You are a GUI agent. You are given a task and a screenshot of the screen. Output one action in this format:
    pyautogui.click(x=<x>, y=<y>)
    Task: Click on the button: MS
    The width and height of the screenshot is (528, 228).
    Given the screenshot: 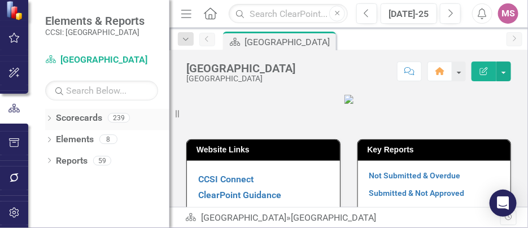 What is the action you would take?
    pyautogui.click(x=509, y=14)
    